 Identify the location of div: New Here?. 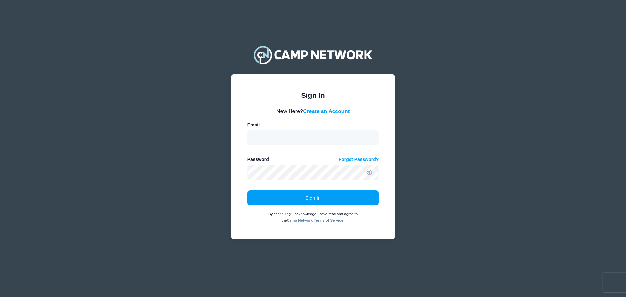
(313, 111).